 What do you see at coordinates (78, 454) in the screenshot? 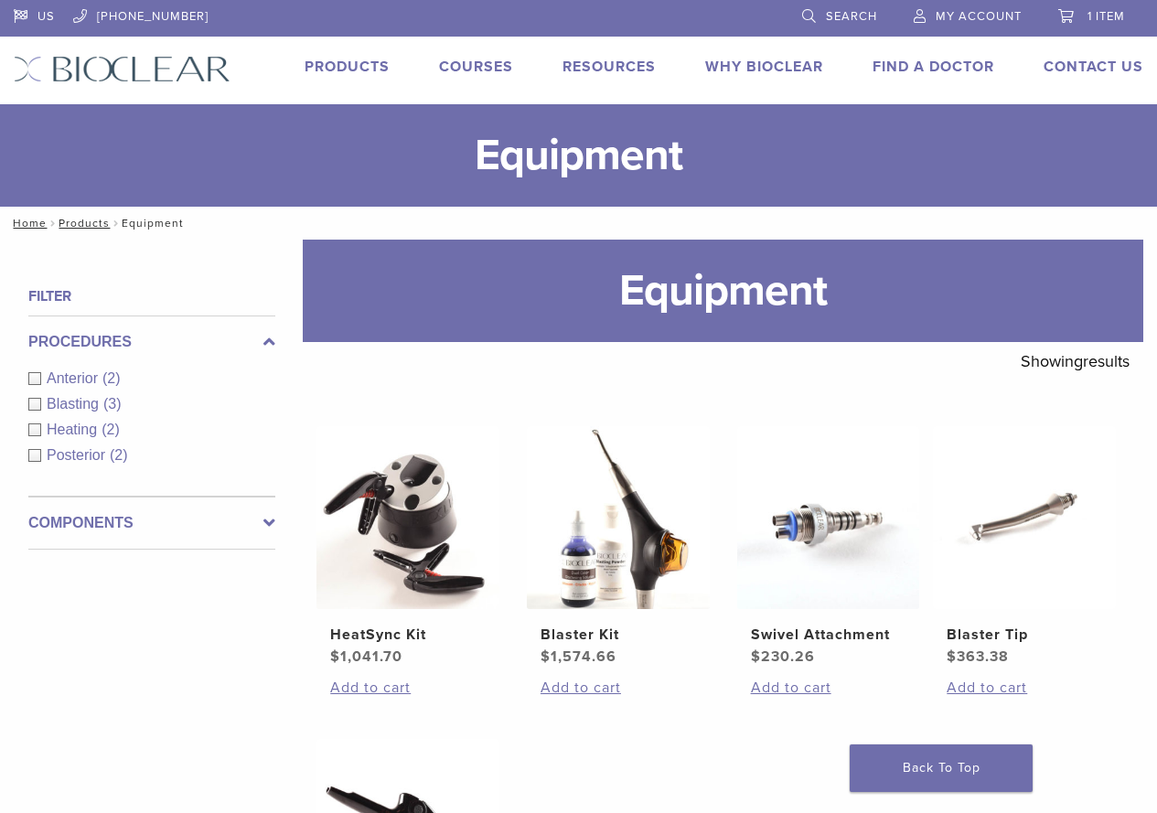
I see `span: Posterior` at bounding box center [78, 454].